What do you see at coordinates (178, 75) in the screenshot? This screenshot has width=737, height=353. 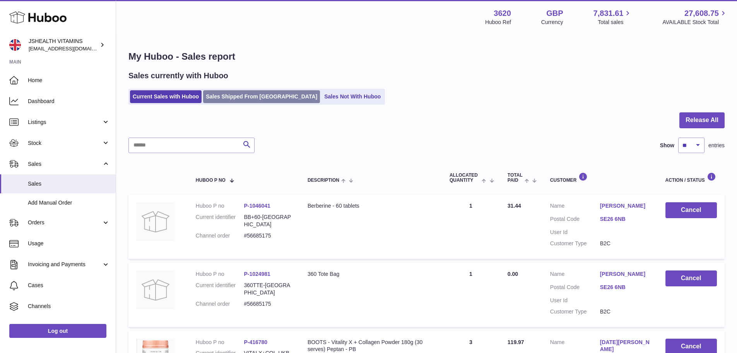 I see `h2: Sales currently with Huboo` at bounding box center [178, 75].